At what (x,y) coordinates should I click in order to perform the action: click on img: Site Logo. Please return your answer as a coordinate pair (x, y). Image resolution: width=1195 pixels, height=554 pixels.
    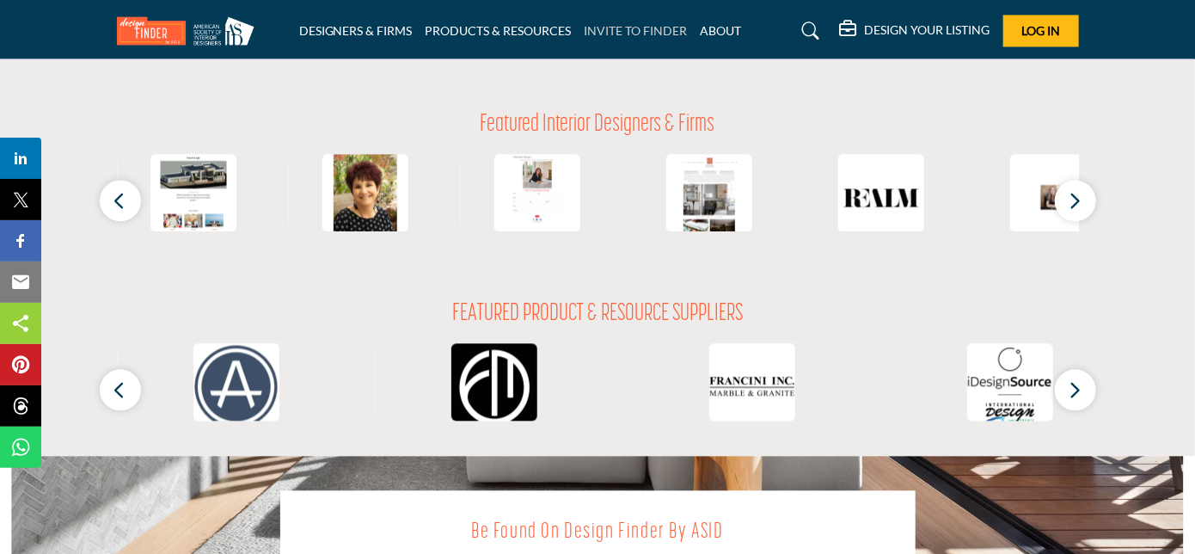
    Looking at the image, I should click on (190, 30).